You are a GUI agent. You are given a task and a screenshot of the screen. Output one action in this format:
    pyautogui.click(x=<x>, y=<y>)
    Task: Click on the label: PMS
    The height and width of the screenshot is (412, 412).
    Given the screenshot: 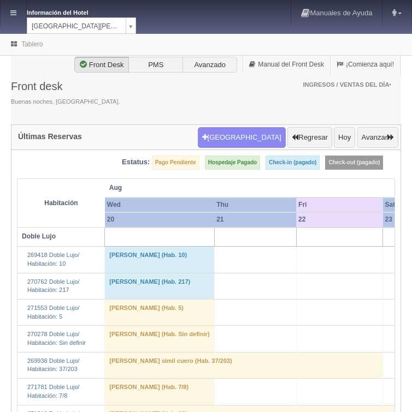 What is the action you would take?
    pyautogui.click(x=156, y=65)
    